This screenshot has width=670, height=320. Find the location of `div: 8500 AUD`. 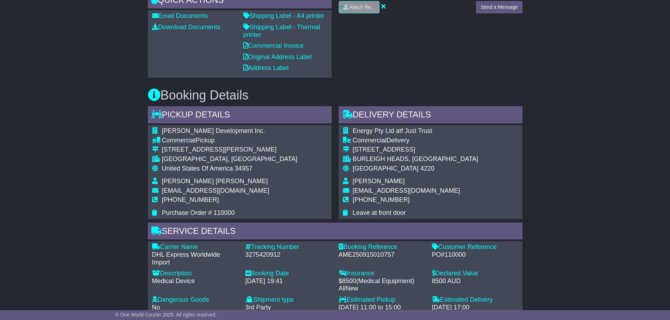

div: 8500 AUD is located at coordinates (475, 282).